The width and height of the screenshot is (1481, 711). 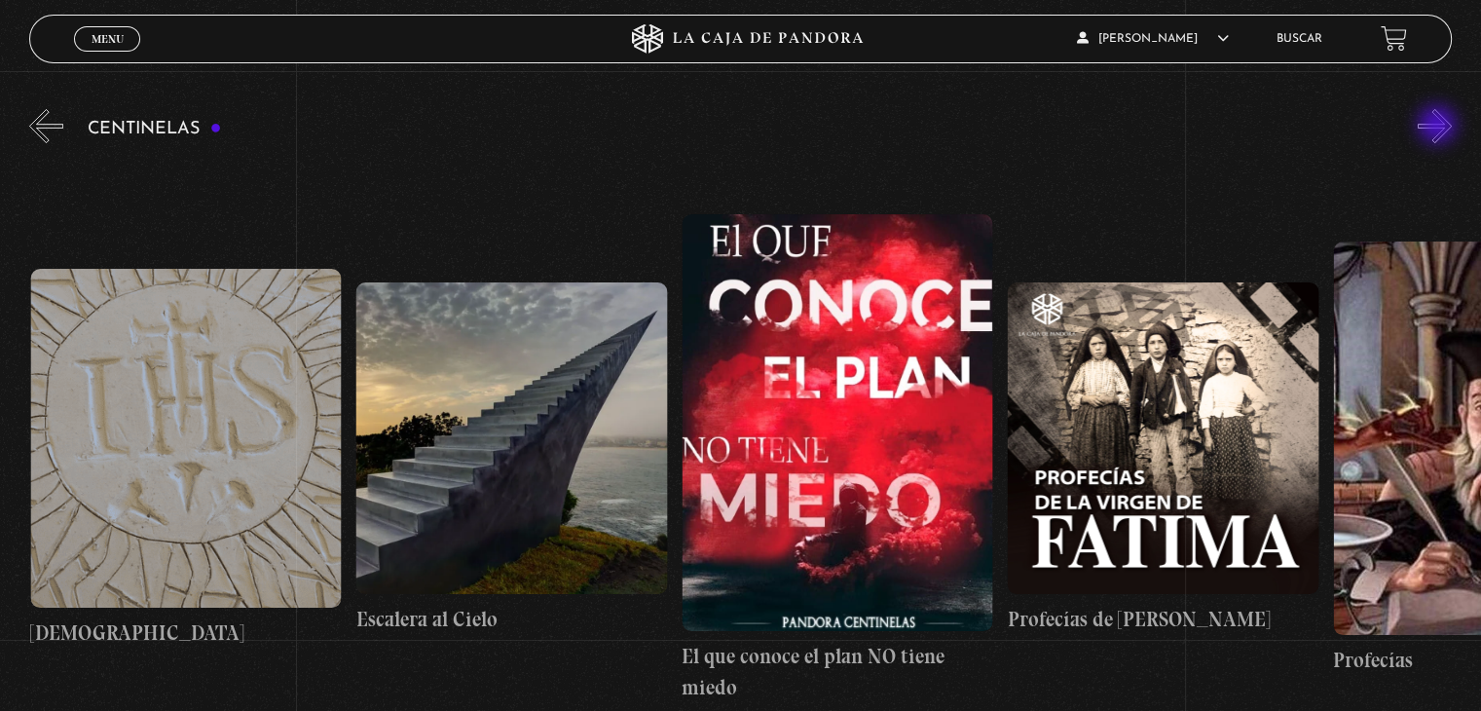 I want to click on button: Previous, so click(x=46, y=126).